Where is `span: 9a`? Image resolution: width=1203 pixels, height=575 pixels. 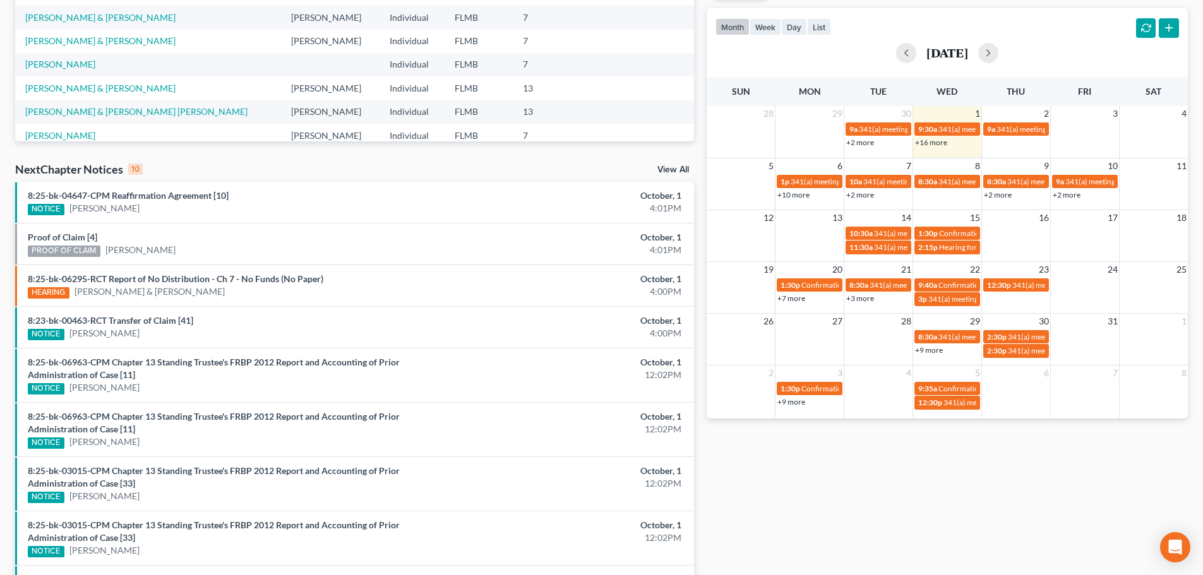 span: 9a is located at coordinates (991, 129).